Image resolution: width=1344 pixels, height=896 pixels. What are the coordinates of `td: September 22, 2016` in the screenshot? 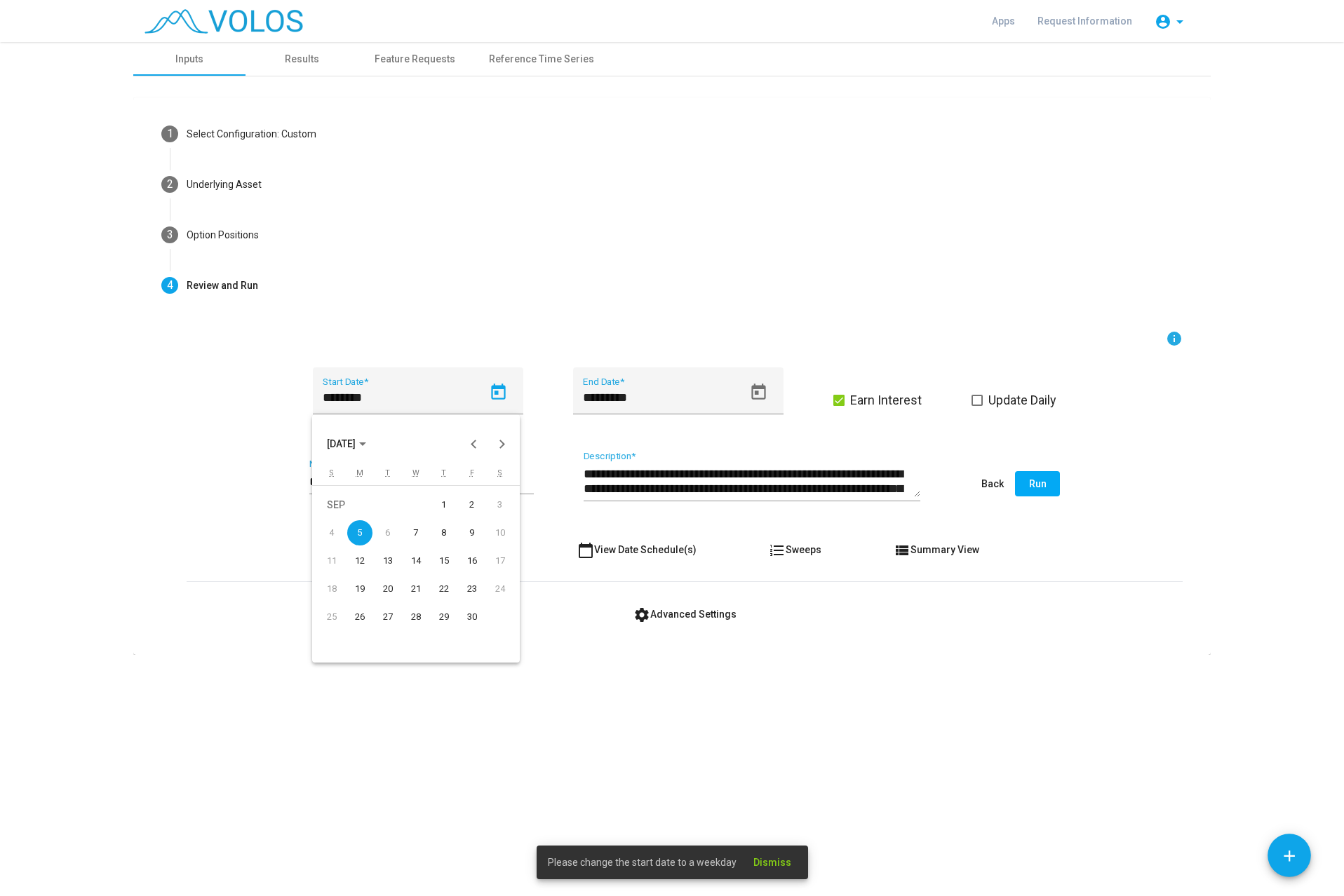 It's located at (443, 589).